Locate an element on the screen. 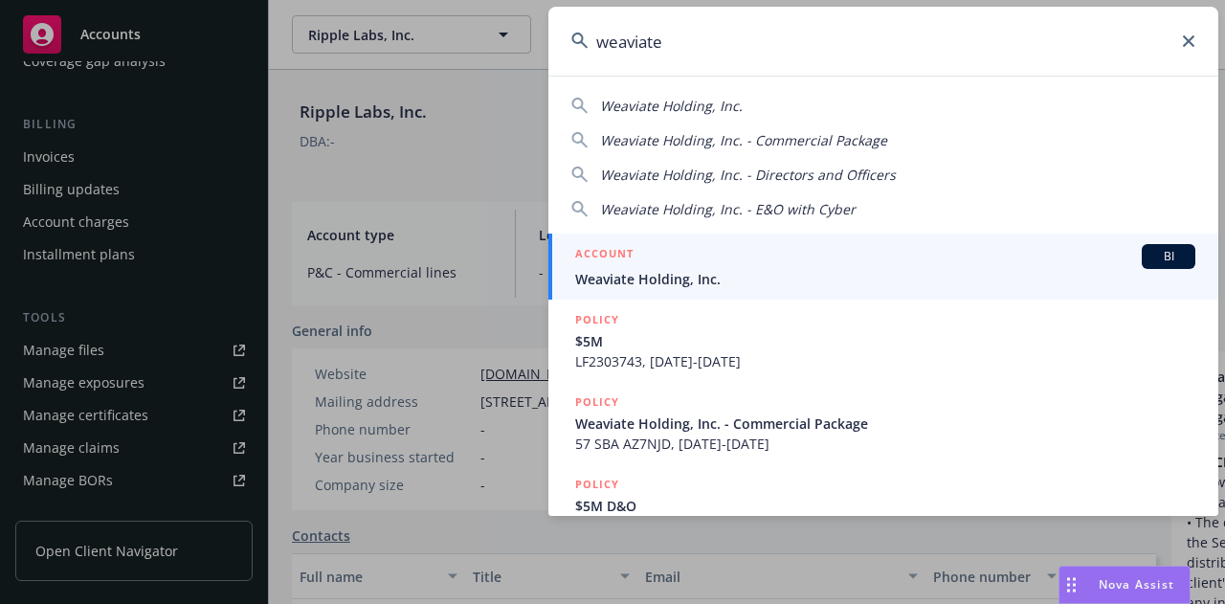 This screenshot has height=604, width=1225. h5: ACCOUNT is located at coordinates (604, 256).